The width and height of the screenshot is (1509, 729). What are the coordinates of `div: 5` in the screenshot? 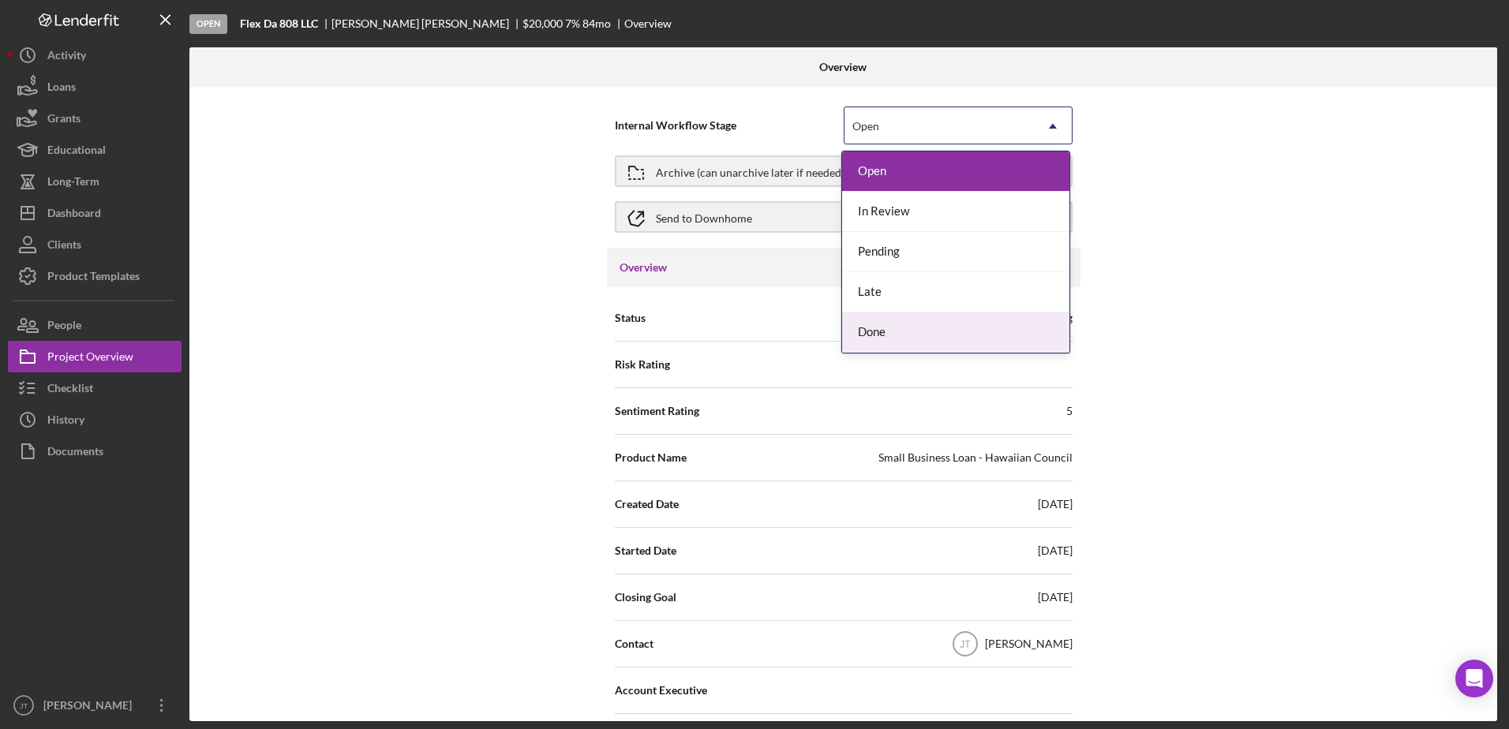 It's located at (1070, 411).